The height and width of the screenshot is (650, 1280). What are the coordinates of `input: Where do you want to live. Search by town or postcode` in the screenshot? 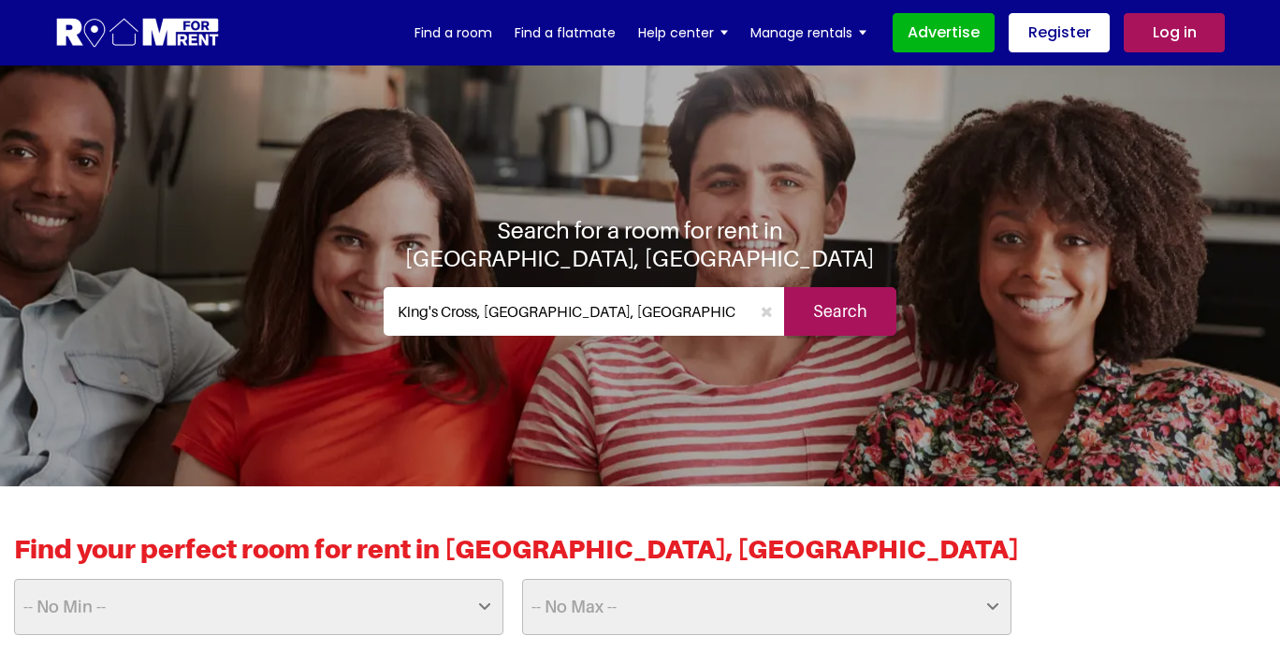 It's located at (566, 312).